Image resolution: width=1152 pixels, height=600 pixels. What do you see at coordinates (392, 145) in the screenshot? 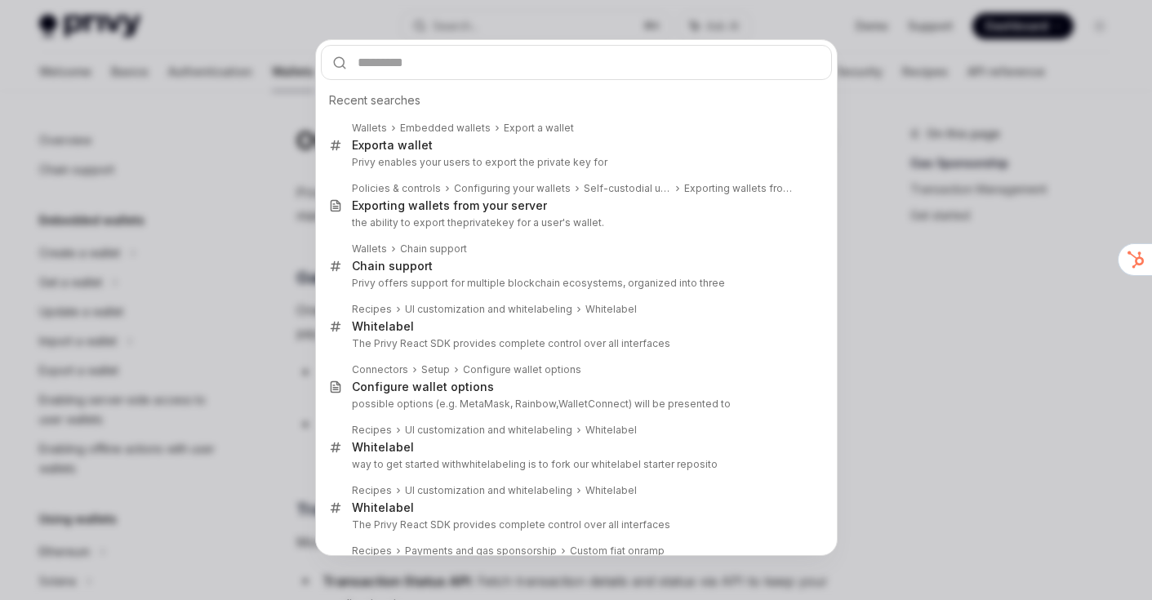
I see `div: a wallet` at bounding box center [392, 145].